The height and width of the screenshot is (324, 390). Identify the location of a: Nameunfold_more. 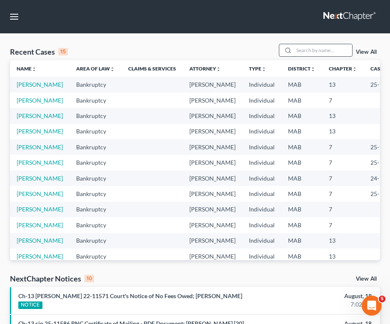
(27, 68).